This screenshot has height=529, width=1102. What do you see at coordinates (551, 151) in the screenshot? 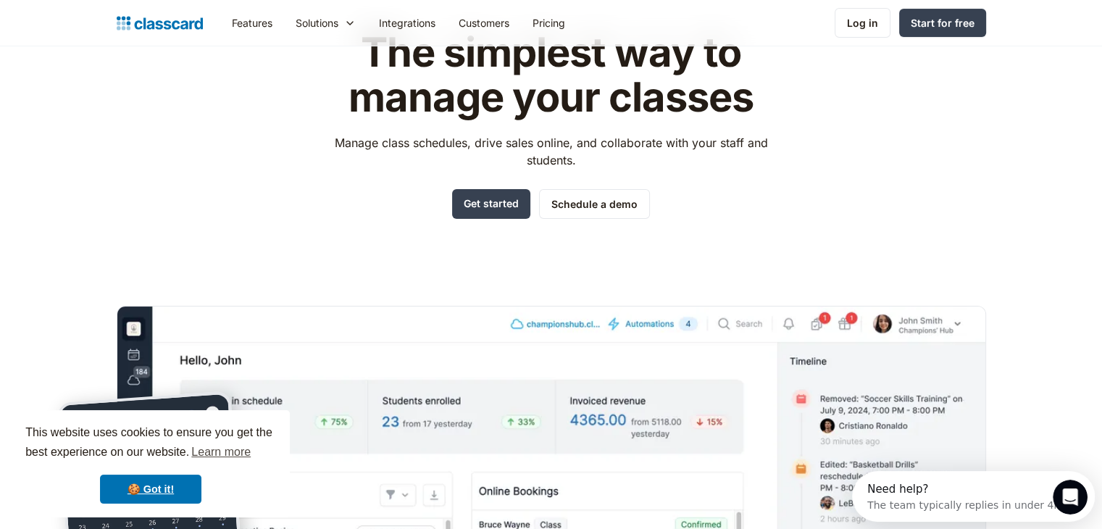
I see `p: Manage class schedules, drive sales online, and collaborate with your staff and students.` at bounding box center [551, 151].